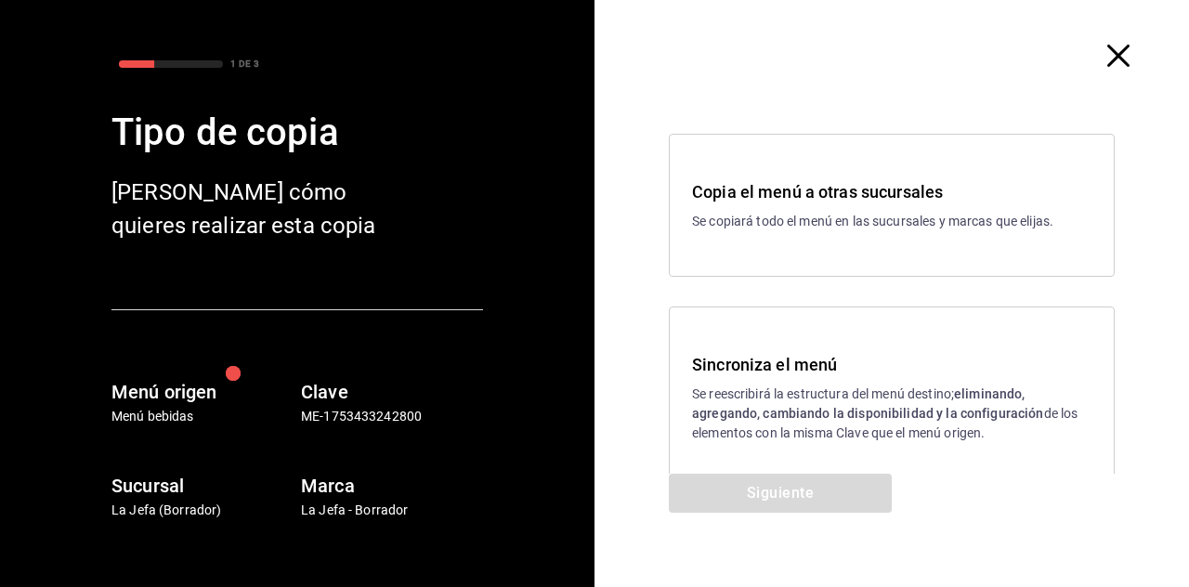  What do you see at coordinates (891, 191) in the screenshot?
I see `h3: Copia el menú a otras sucursales` at bounding box center [891, 191].